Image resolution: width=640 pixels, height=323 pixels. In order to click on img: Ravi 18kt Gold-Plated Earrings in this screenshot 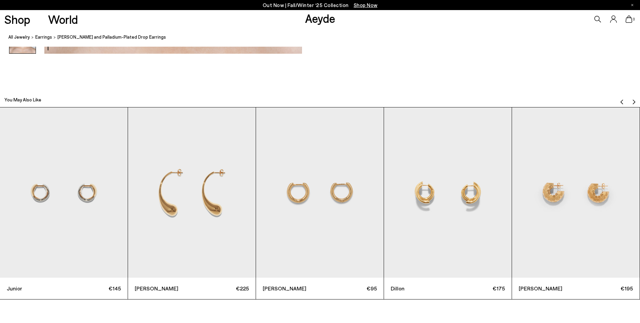, I will do `click(192, 193)`.